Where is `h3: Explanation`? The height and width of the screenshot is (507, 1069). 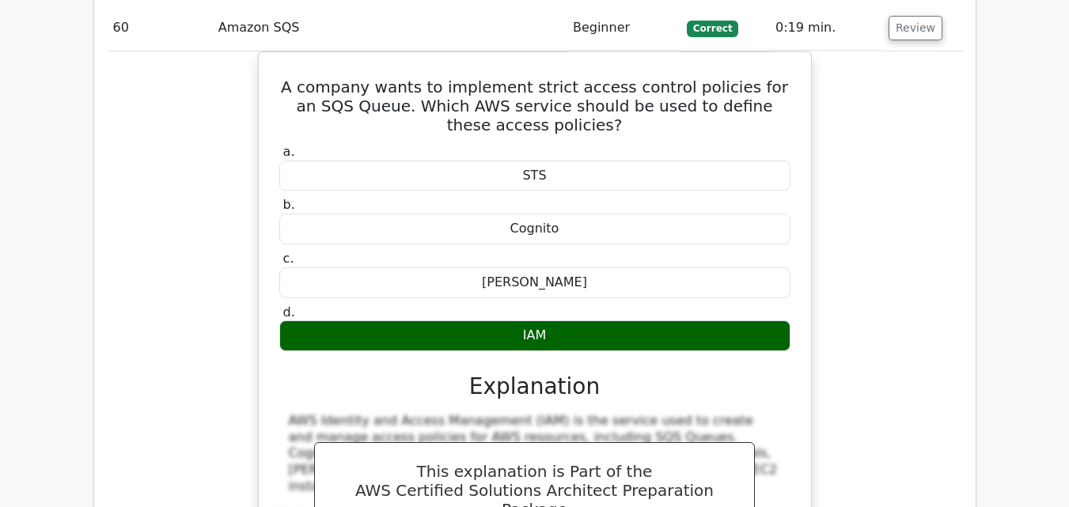
h3: Explanation is located at coordinates (535, 387).